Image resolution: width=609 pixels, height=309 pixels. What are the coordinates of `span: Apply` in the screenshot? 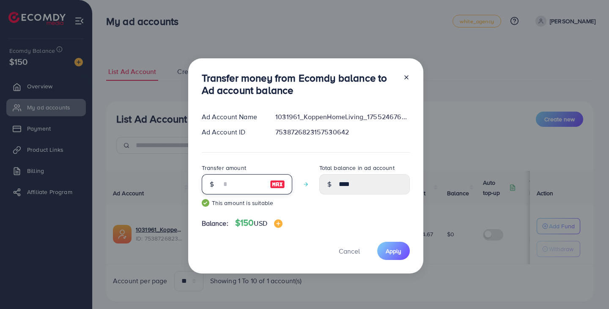 It's located at (394, 251).